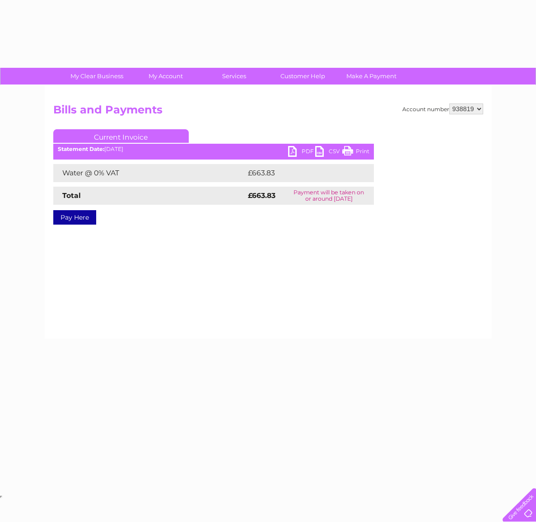  What do you see at coordinates (71, 195) in the screenshot?
I see `strong: Total` at bounding box center [71, 195].